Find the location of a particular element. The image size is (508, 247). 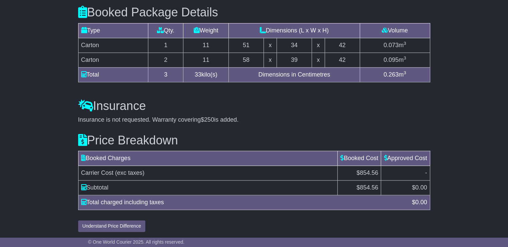

td: Type is located at coordinates (113, 30).